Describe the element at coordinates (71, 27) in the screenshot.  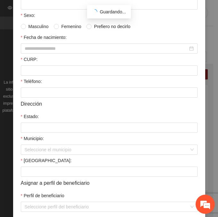
I see `span: Femenino` at that location.